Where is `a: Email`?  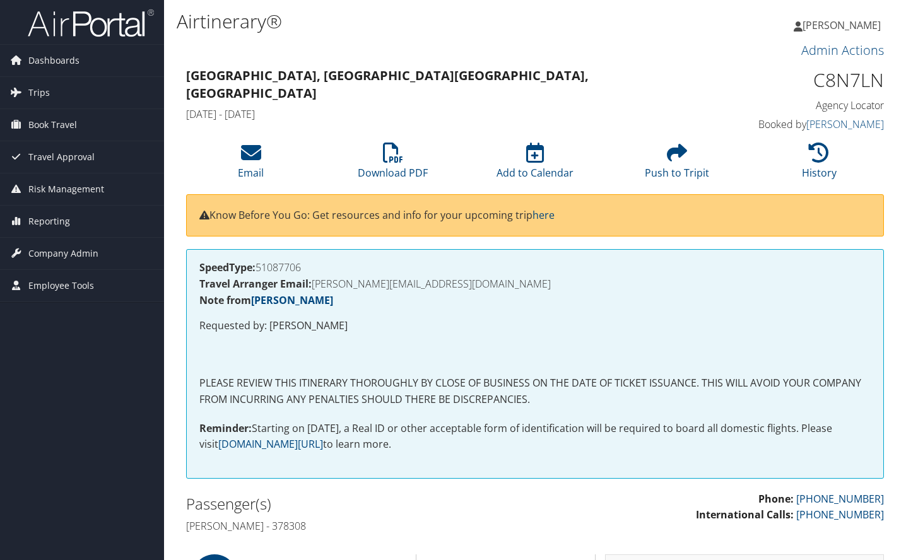 a: Email is located at coordinates (250, 165).